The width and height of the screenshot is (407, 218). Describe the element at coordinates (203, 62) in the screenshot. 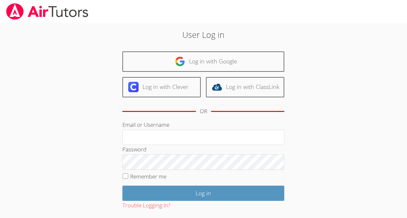

I see `a: Log in with Google` at that location.